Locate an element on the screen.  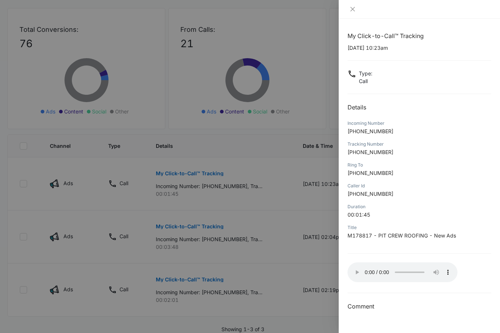
p: Call is located at coordinates (365, 81).